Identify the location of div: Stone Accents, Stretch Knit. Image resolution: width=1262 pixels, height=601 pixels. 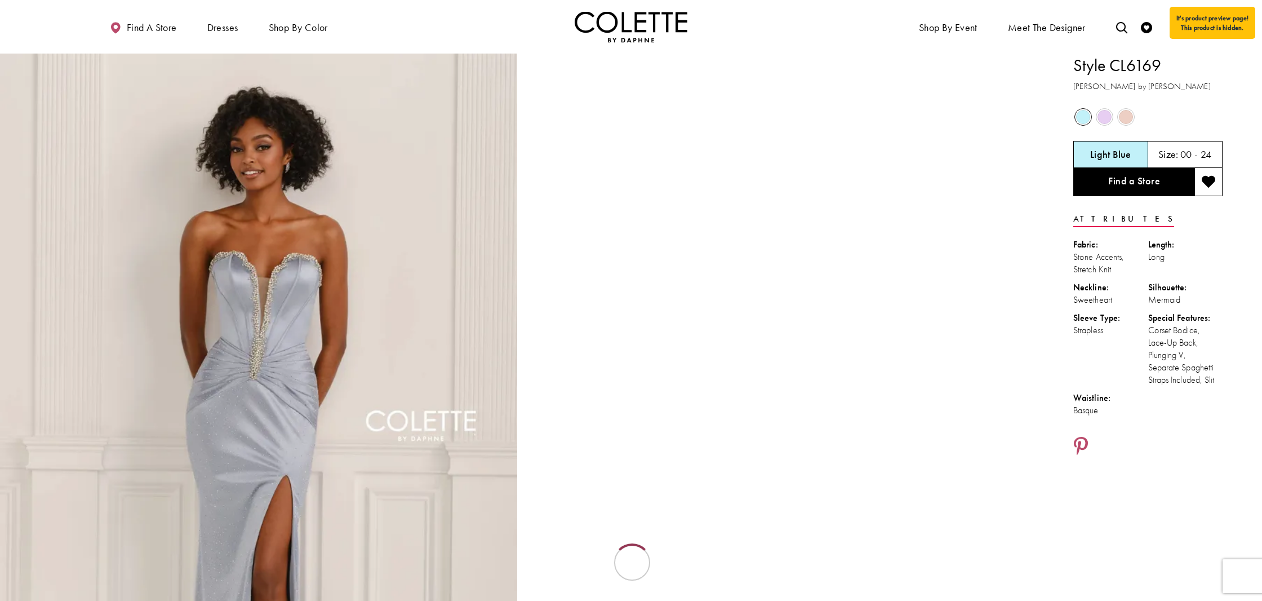
(1110, 263).